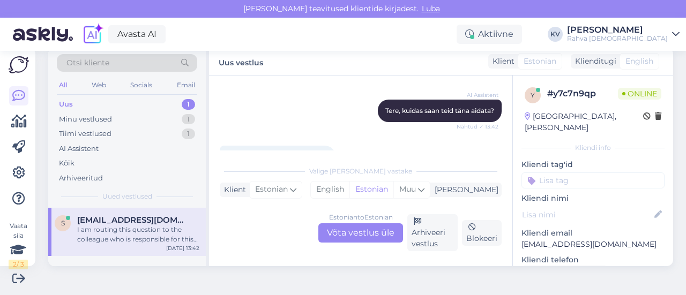 The width and height of the screenshot is (686, 295). I want to click on span: y, so click(533, 95).